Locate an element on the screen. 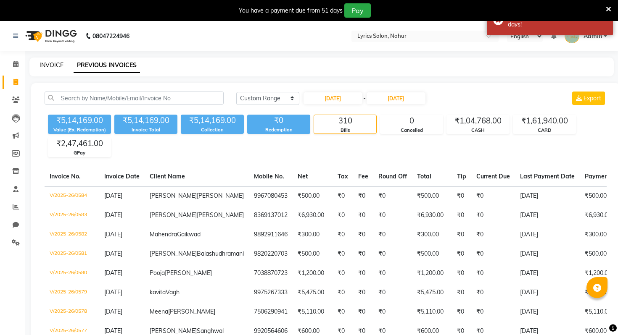 The height and width of the screenshot is (335, 618). span: Invoice Date is located at coordinates (122, 177).